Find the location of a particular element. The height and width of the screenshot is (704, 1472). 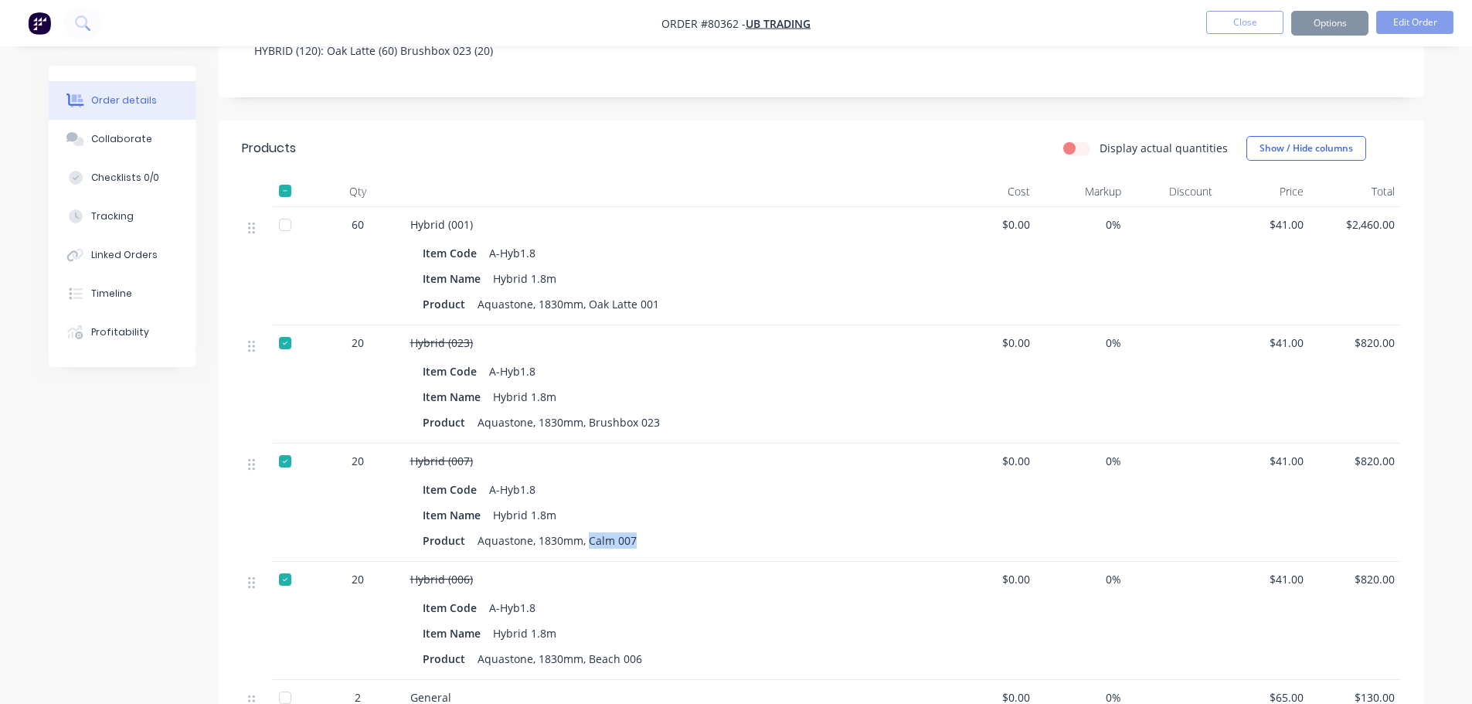

button: Profitability is located at coordinates (122, 332).